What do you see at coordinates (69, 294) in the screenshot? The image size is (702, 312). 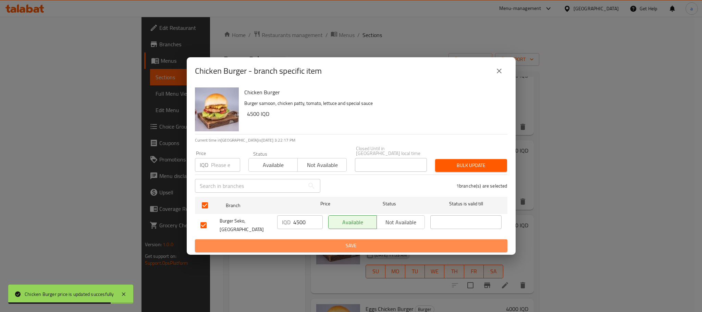 I see `div: Chicken Burger price is updated succesfully` at bounding box center [69, 294].